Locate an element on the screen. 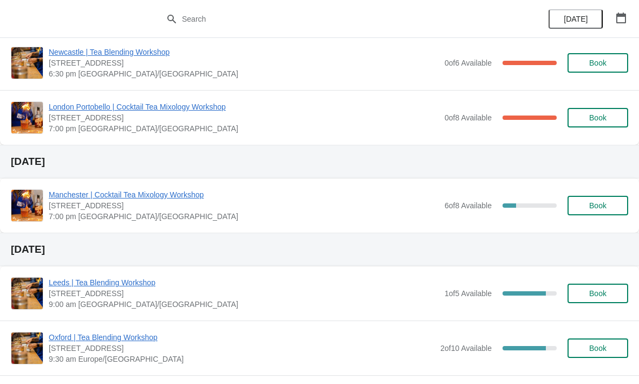  span: Manchester | Cocktail Tea Mixology Workshop is located at coordinates (244, 195).